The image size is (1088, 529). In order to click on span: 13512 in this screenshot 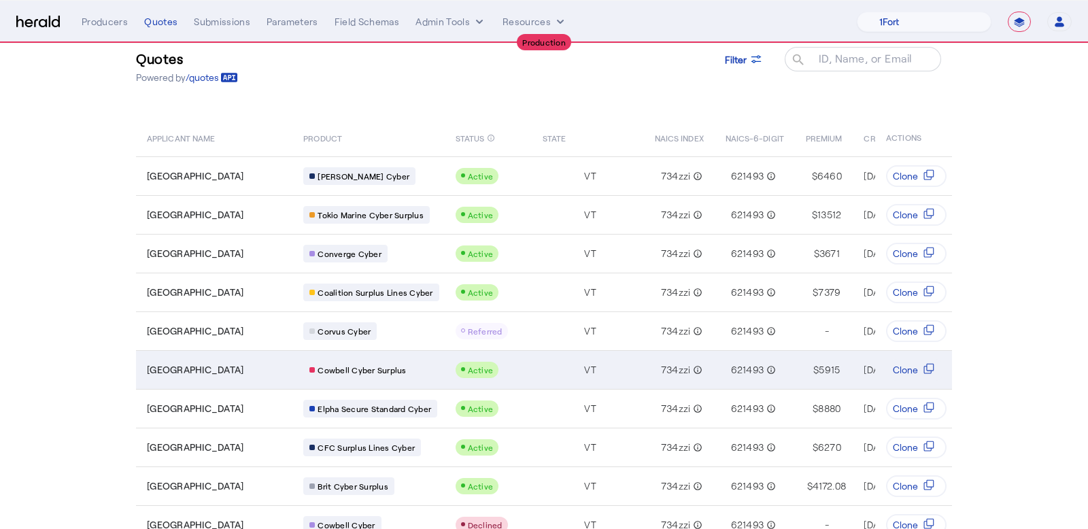, I will do `click(829, 215)`.